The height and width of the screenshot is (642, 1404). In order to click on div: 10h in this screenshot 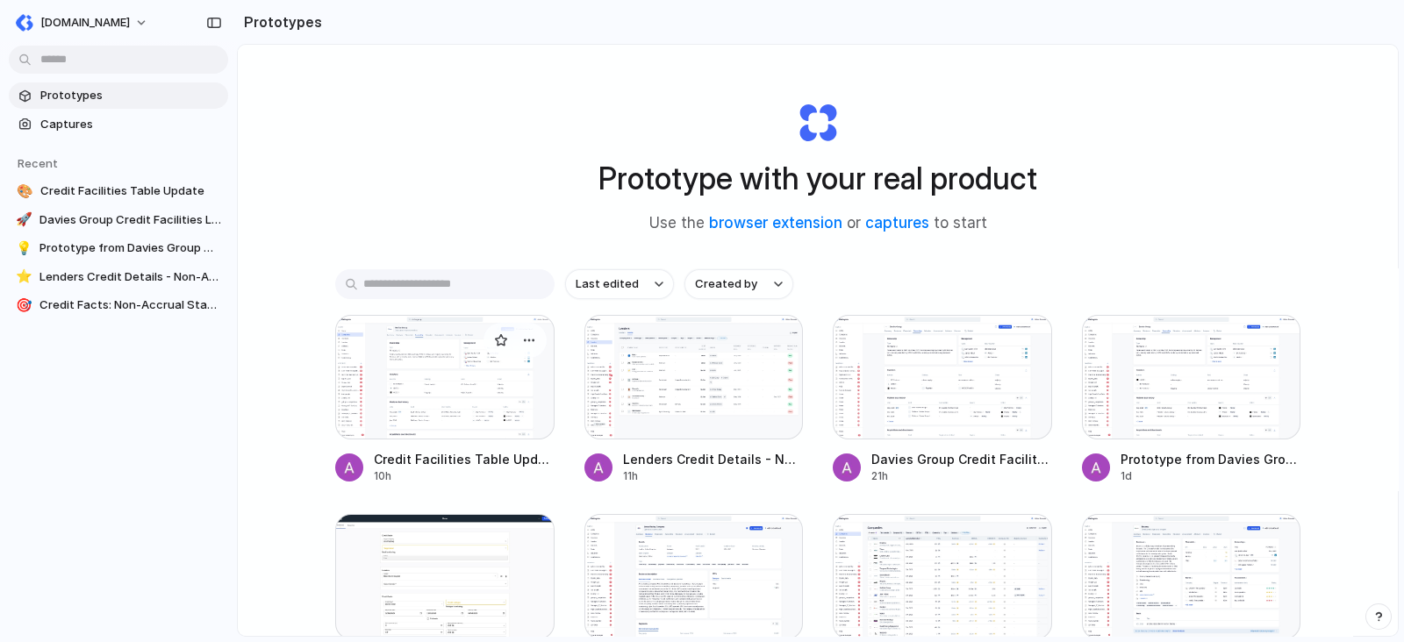, I will do `click(464, 476)`.